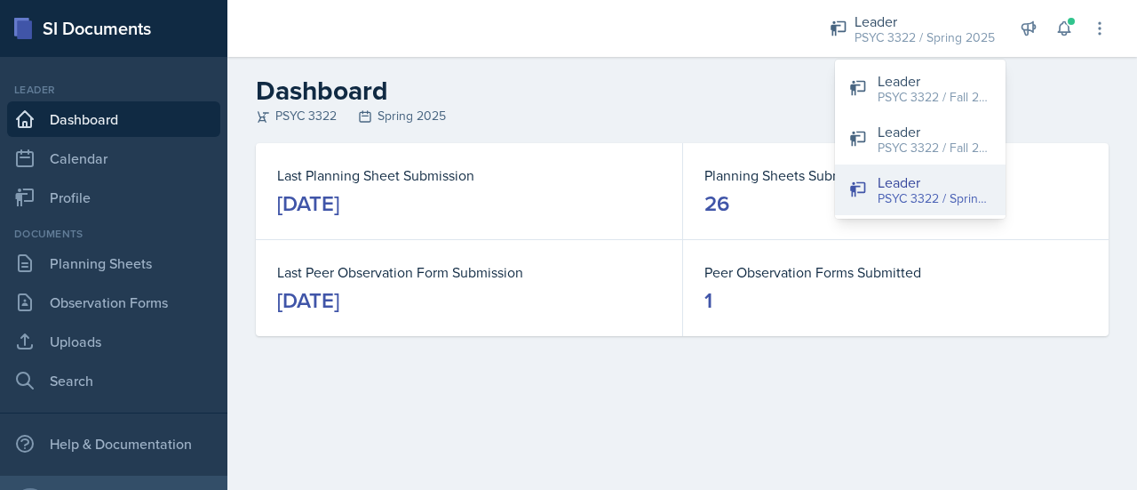 This screenshot has width=1137, height=490. I want to click on div: 1, so click(708, 300).